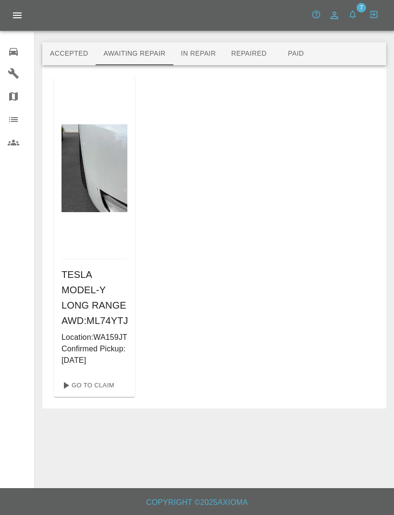  I want to click on button: Awaiting Repair, so click(134, 54).